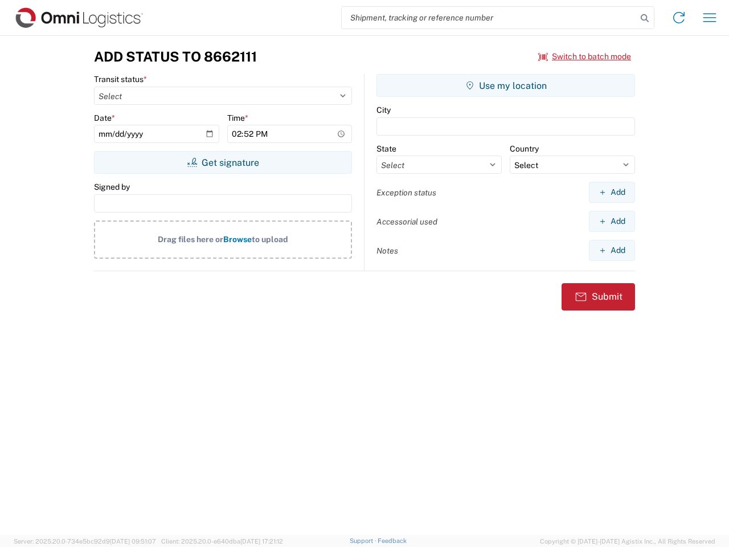 Image resolution: width=729 pixels, height=547 pixels. What do you see at coordinates (190, 239) in the screenshot?
I see `span: Drag files here or` at bounding box center [190, 239].